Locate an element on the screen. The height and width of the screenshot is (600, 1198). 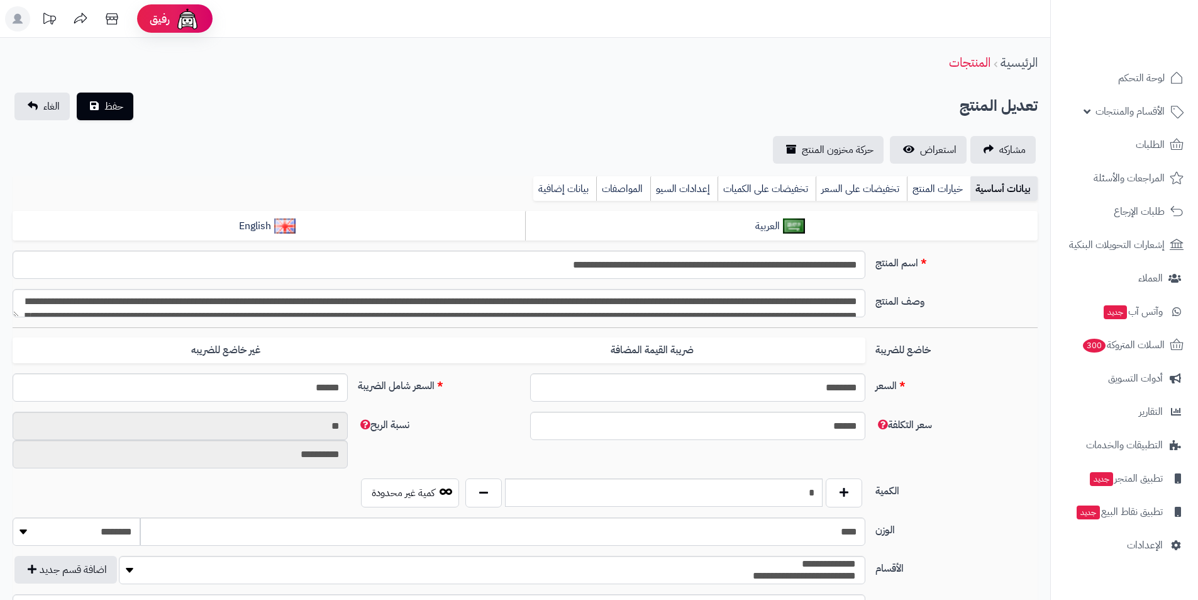
span: العملاء is located at coordinates (1151, 278).